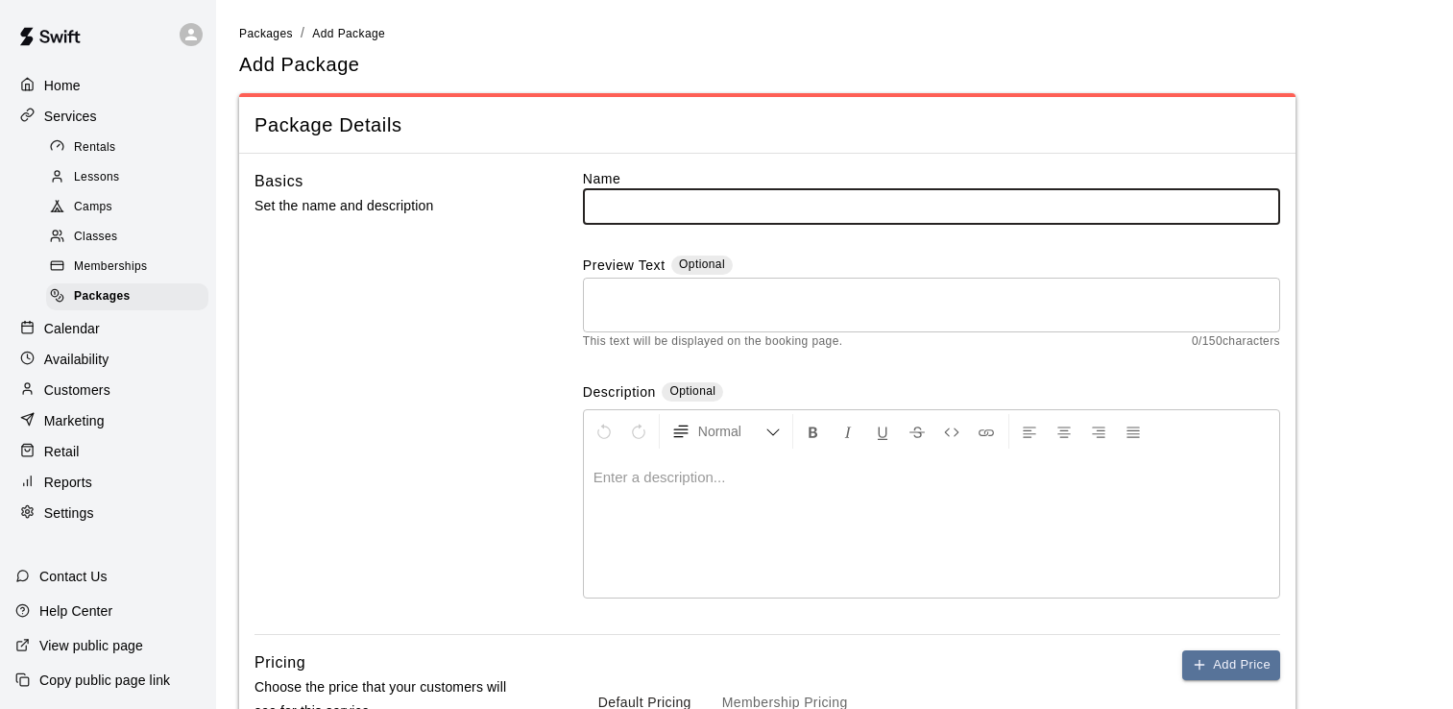 The width and height of the screenshot is (1453, 709). What do you see at coordinates (110, 267) in the screenshot?
I see `span: Memberships` at bounding box center [110, 267].